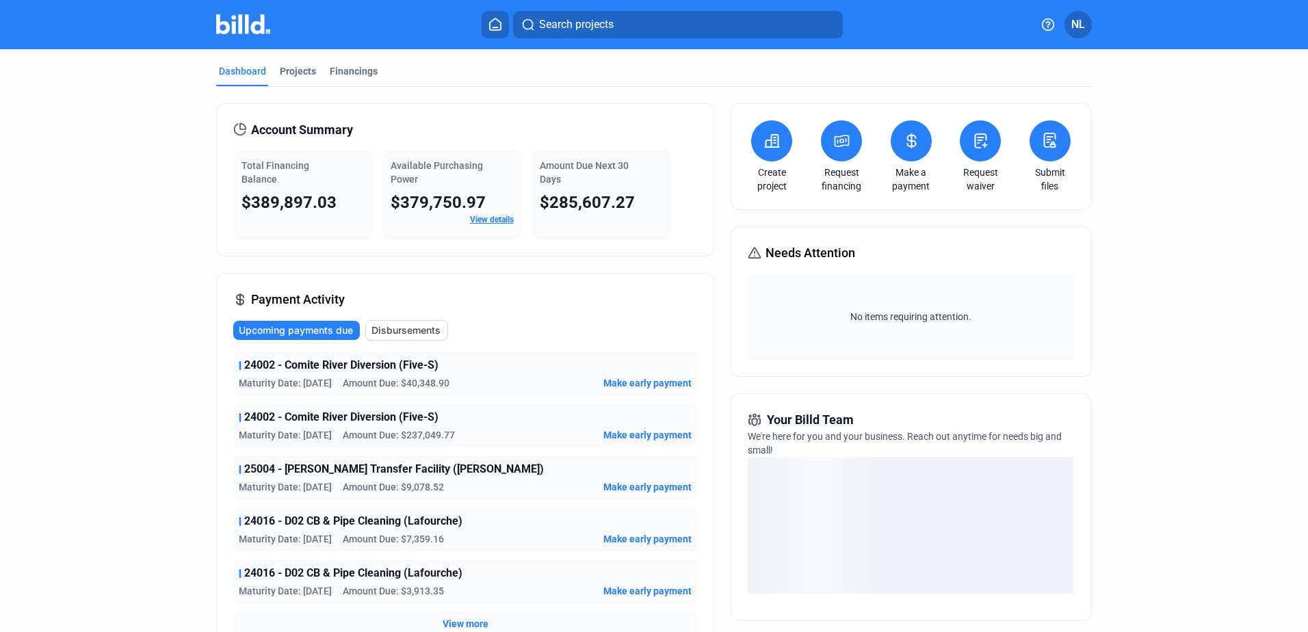 Image resolution: width=1308 pixels, height=632 pixels. What do you see at coordinates (910, 317) in the screenshot?
I see `span: No items requiring attention.` at bounding box center [910, 317].